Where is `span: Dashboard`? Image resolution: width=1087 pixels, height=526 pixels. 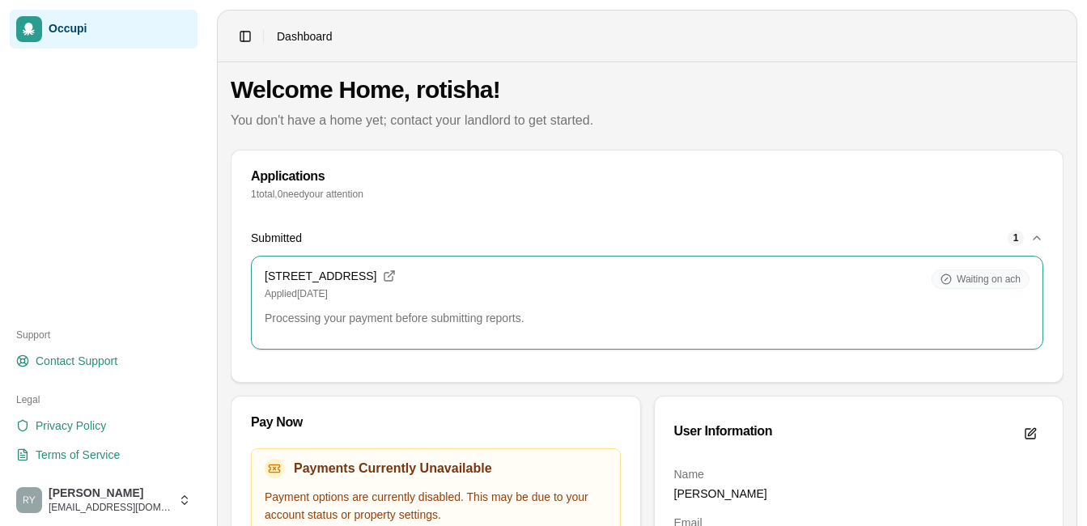
span: Dashboard is located at coordinates (304, 36).